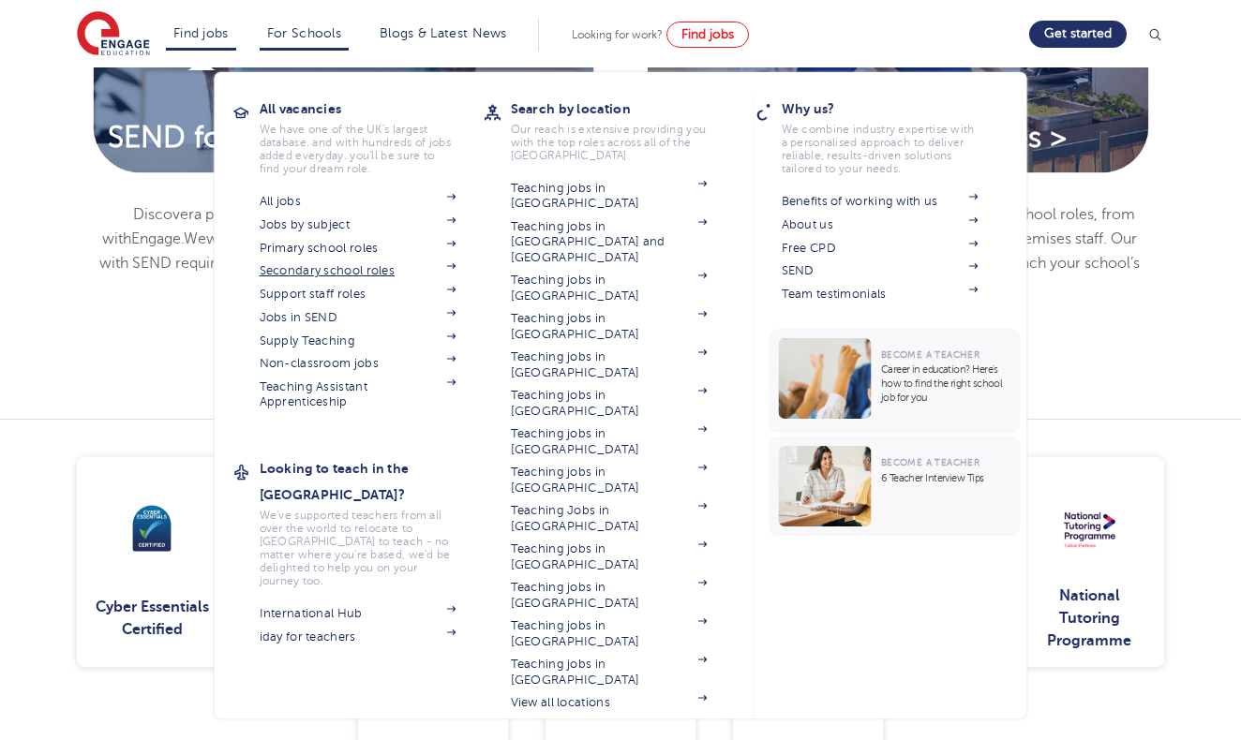  Describe the element at coordinates (372, 109) in the screenshot. I see `h3: All vacancies` at that location.